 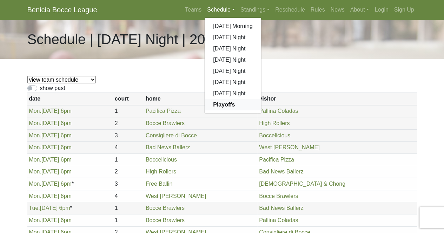 What do you see at coordinates (171, 135) in the screenshot?
I see `a: Consigliere di Bocce` at bounding box center [171, 135].